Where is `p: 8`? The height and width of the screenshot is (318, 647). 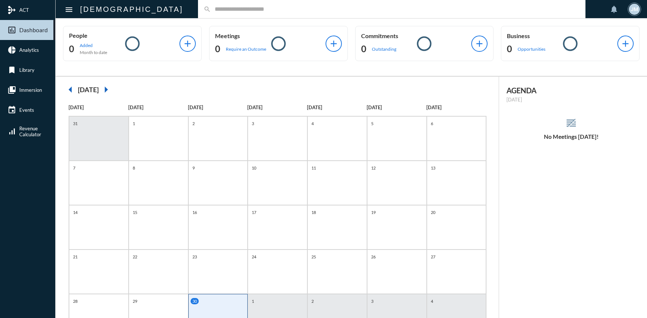
p: 8 is located at coordinates (134, 168).